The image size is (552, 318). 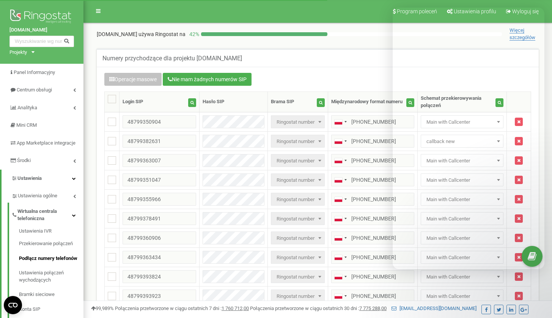 What do you see at coordinates (42, 178) in the screenshot?
I see `a: Ustawienia` at bounding box center [42, 178].